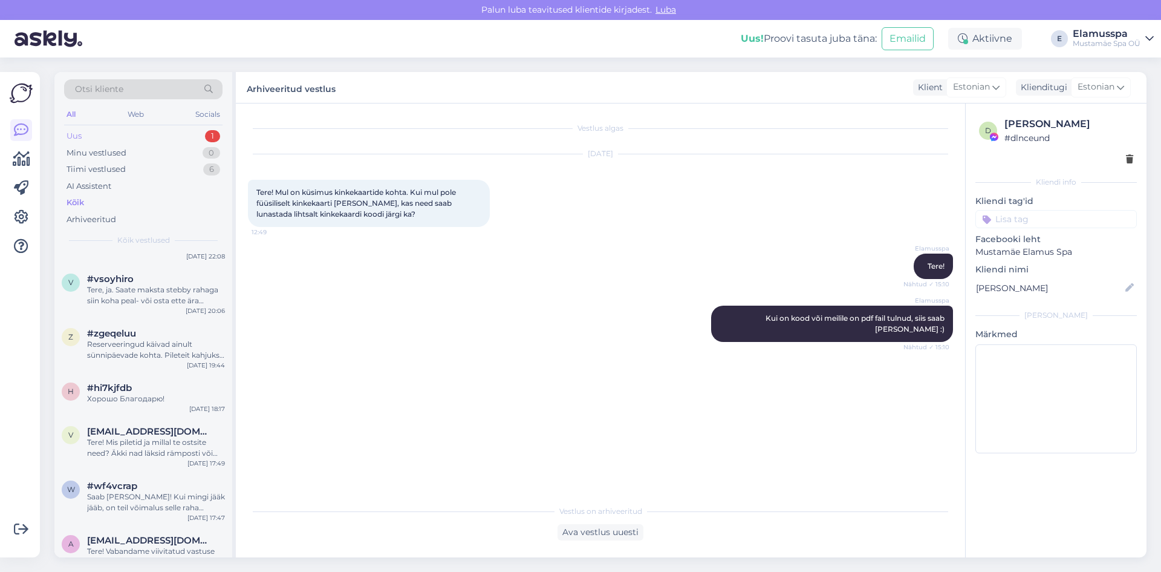 This screenshot has width=1161, height=572. I want to click on input: Lisa nimi, so click(1050, 288).